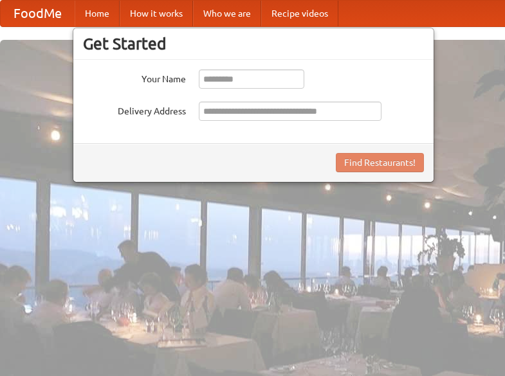  Describe the element at coordinates (134, 77) in the screenshot. I see `label: Your Name` at that location.